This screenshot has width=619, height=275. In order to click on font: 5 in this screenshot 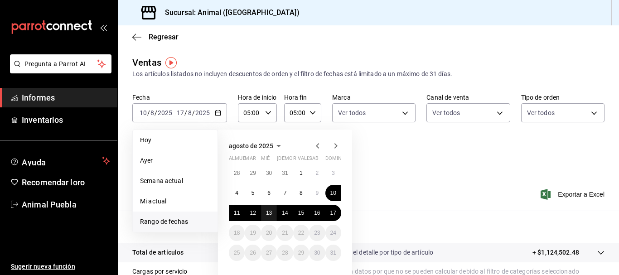, I will do `click(253, 193)`.